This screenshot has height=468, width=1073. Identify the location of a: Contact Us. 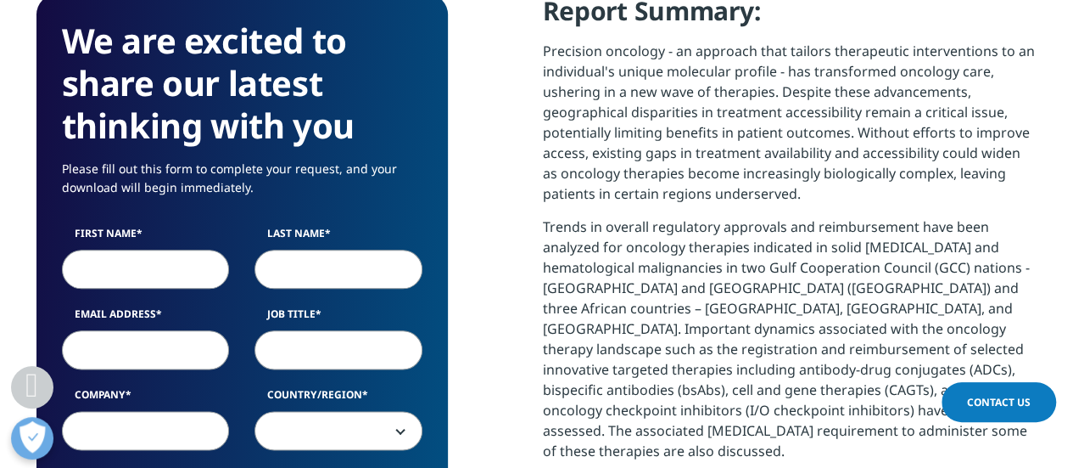
(999, 401).